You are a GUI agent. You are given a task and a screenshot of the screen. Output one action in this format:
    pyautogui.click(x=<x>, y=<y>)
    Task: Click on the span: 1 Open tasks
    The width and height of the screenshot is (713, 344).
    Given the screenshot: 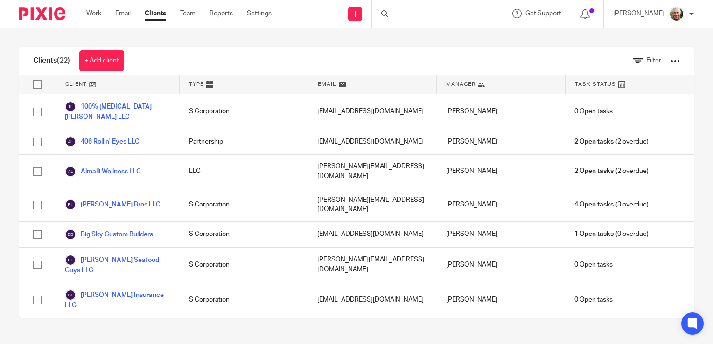 What is the action you would take?
    pyautogui.click(x=594, y=234)
    